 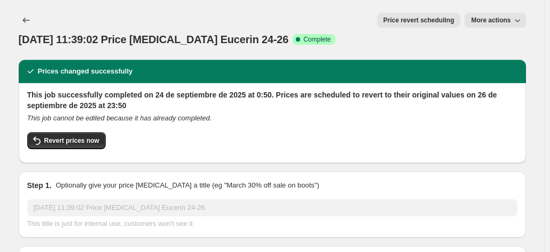 What do you see at coordinates (316, 39) in the screenshot?
I see `span: Complete` at bounding box center [316, 39].